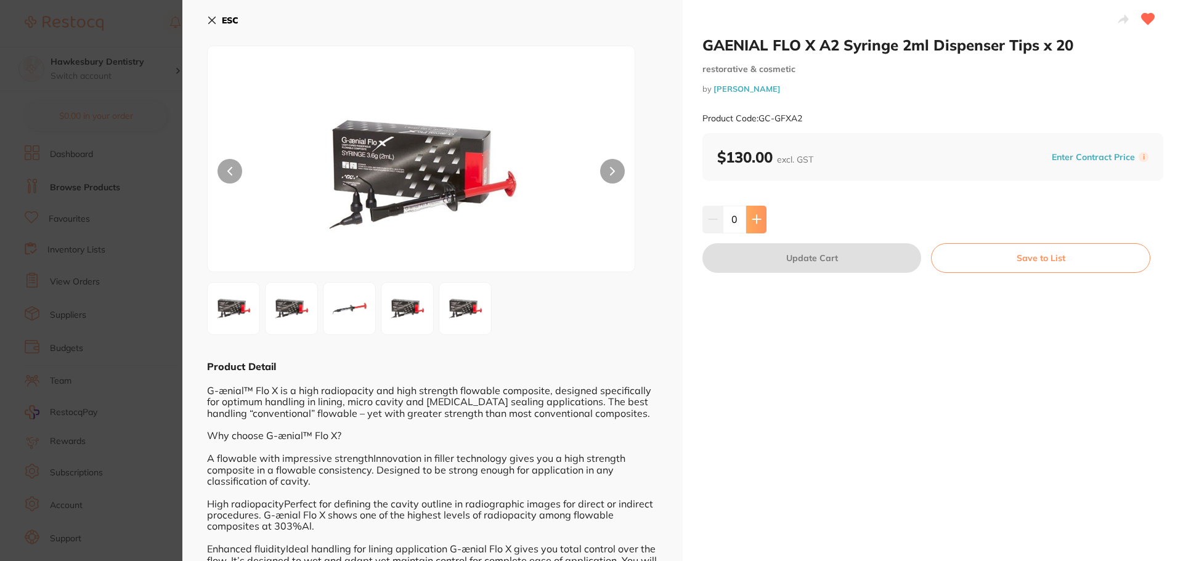  Describe the element at coordinates (933, 89) in the screenshot. I see `small: by` at that location.